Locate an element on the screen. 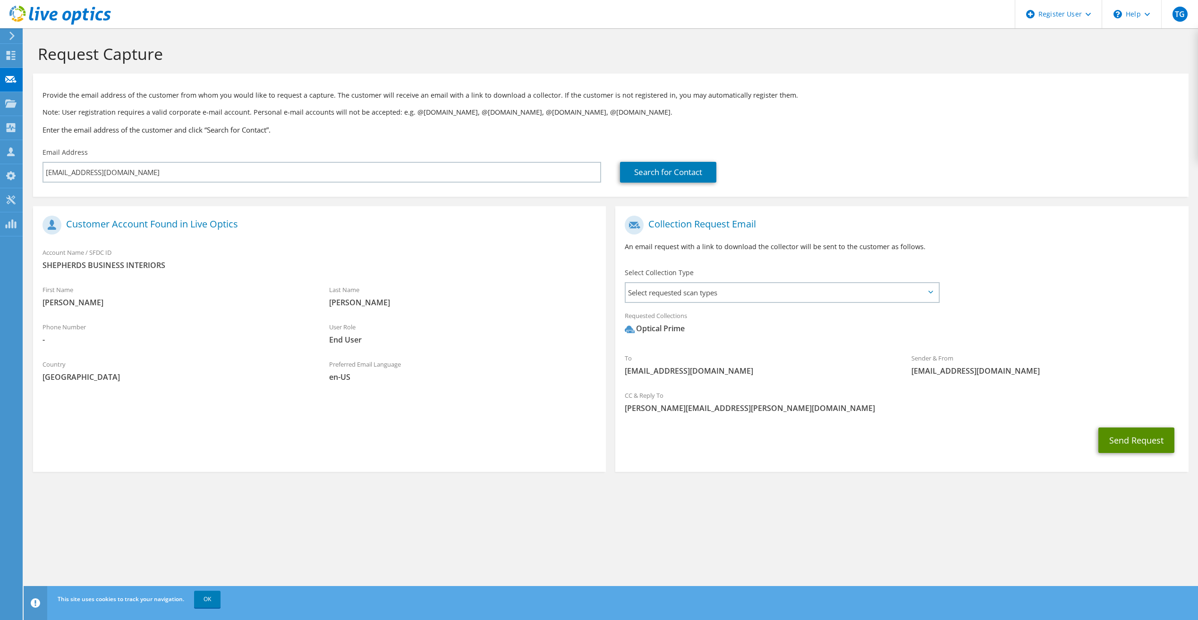 Image resolution: width=1198 pixels, height=620 pixels. span: End User is located at coordinates (463, 340).